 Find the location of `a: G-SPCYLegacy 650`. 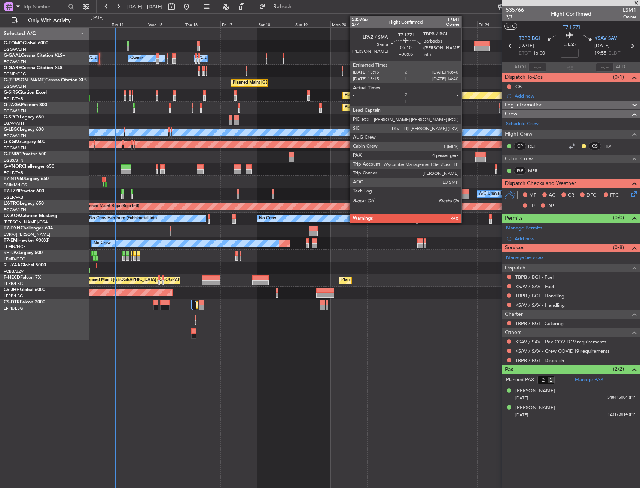

a: G-SPCYLegacy 650 is located at coordinates (24, 117).